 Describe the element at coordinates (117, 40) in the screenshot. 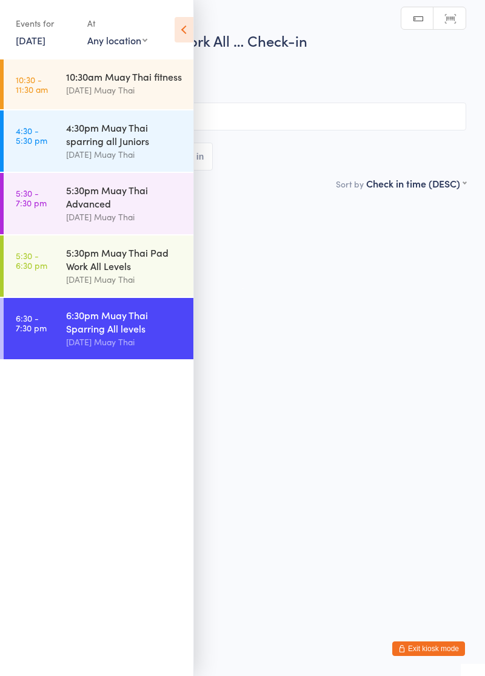

I see `div: Any location` at that location.